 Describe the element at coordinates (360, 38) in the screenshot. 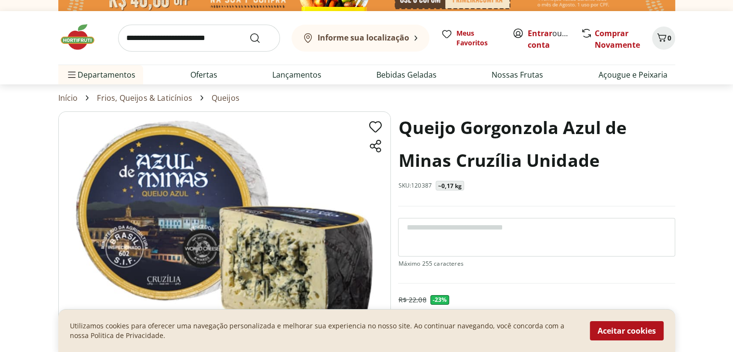

I see `button: Informe sua localização` at that location.